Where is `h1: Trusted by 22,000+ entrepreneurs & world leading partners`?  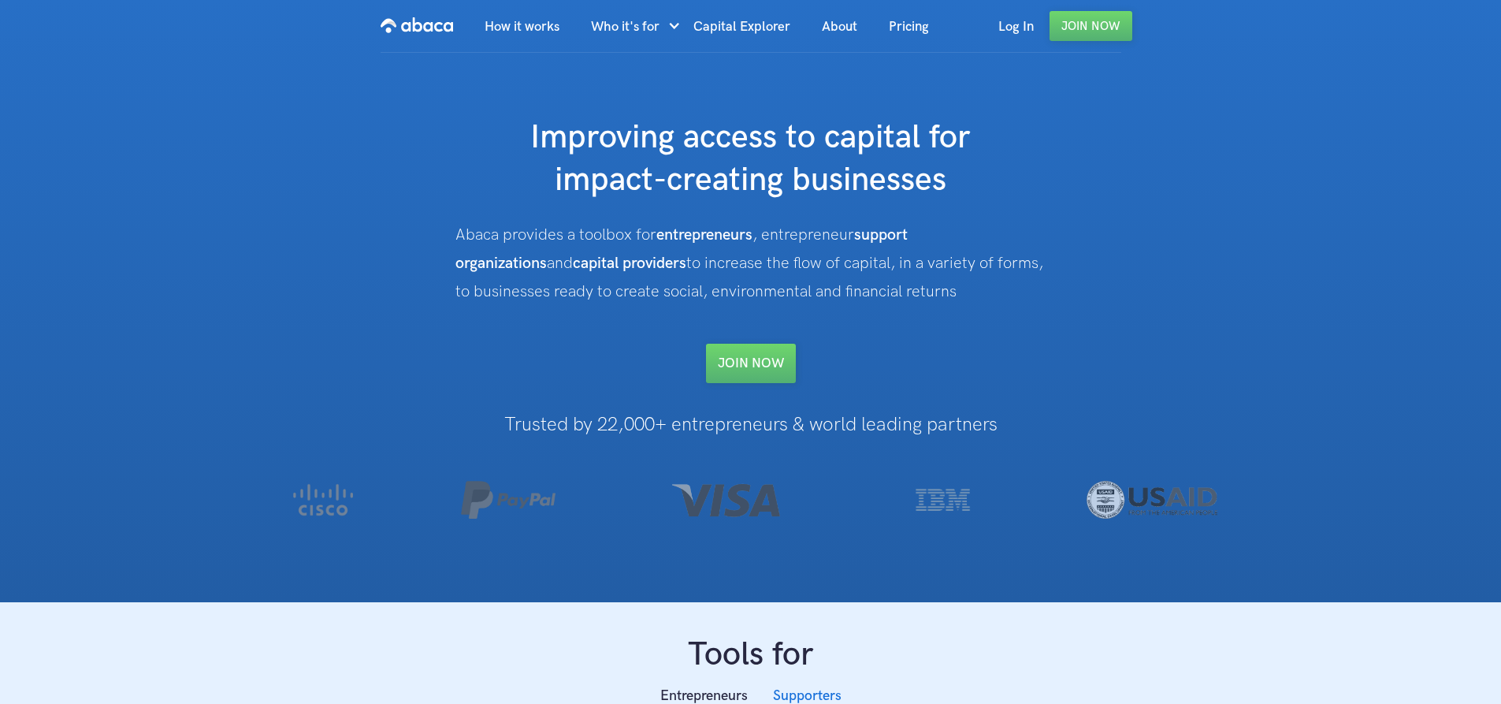
h1: Trusted by 22,000+ entrepreneurs & world leading partners is located at coordinates (751, 425).